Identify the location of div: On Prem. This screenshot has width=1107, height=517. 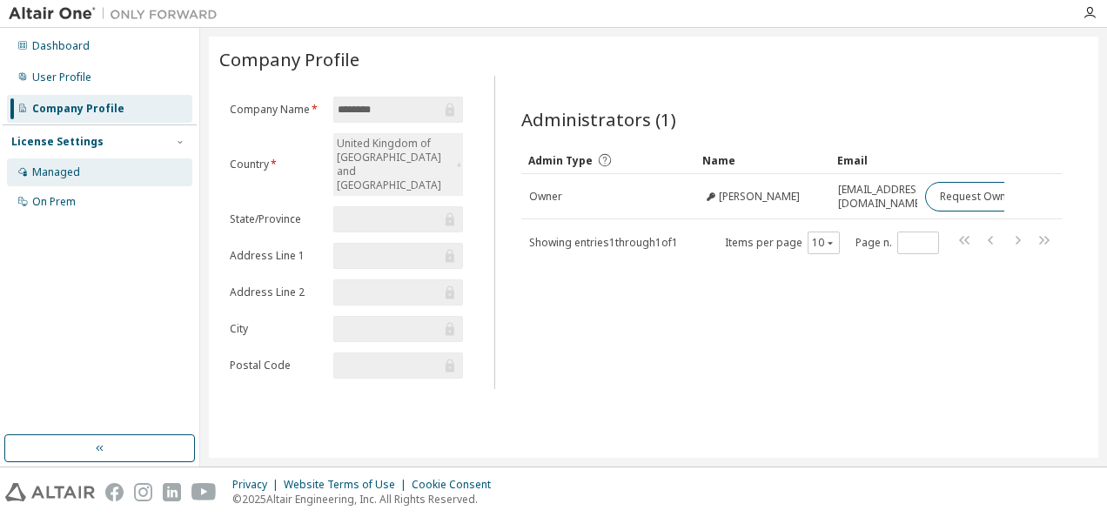
(54, 202).